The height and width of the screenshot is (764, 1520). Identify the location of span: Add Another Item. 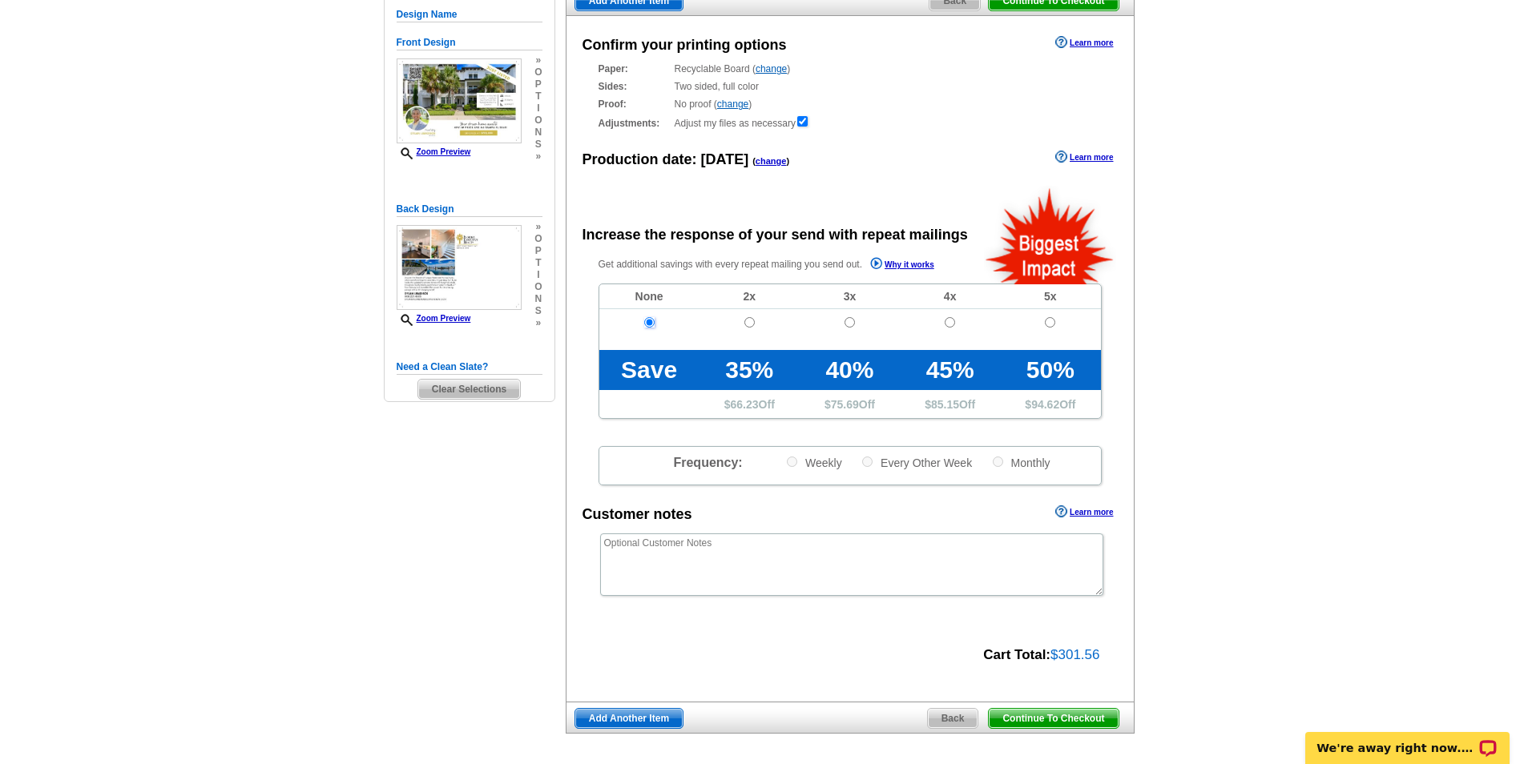
(629, 719).